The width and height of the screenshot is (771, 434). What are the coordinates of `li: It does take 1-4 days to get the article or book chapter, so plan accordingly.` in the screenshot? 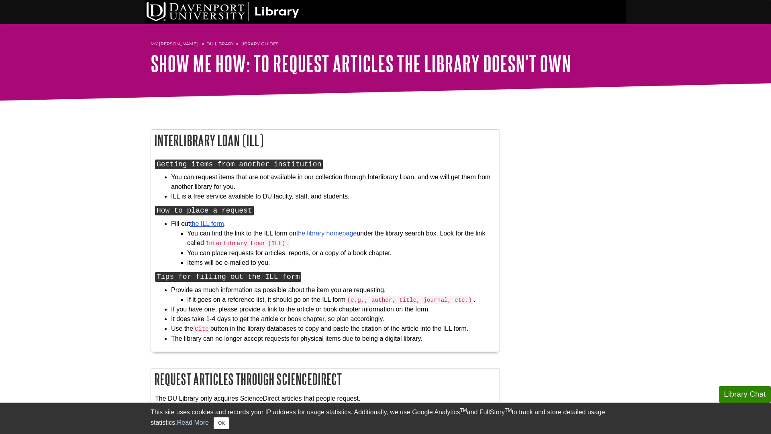 It's located at (333, 319).